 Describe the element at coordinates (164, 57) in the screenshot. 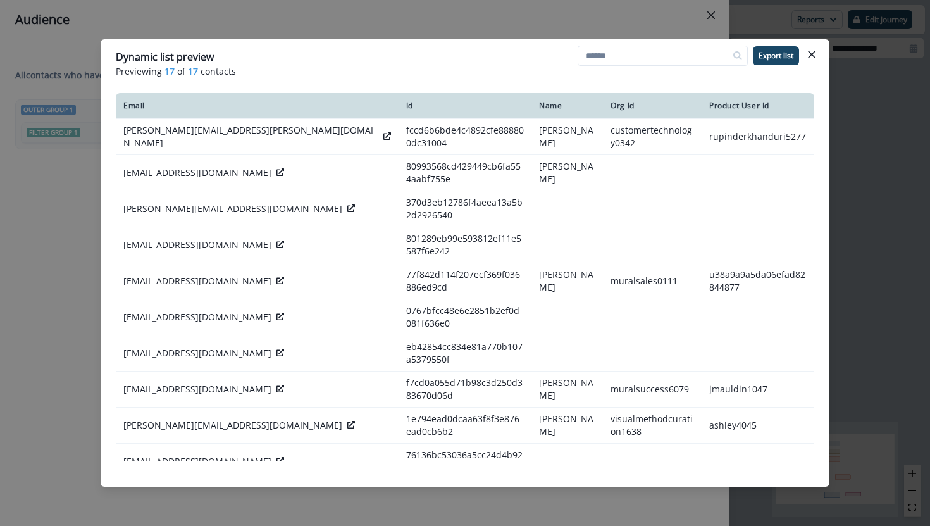

I see `p: Dynamic list preview` at that location.